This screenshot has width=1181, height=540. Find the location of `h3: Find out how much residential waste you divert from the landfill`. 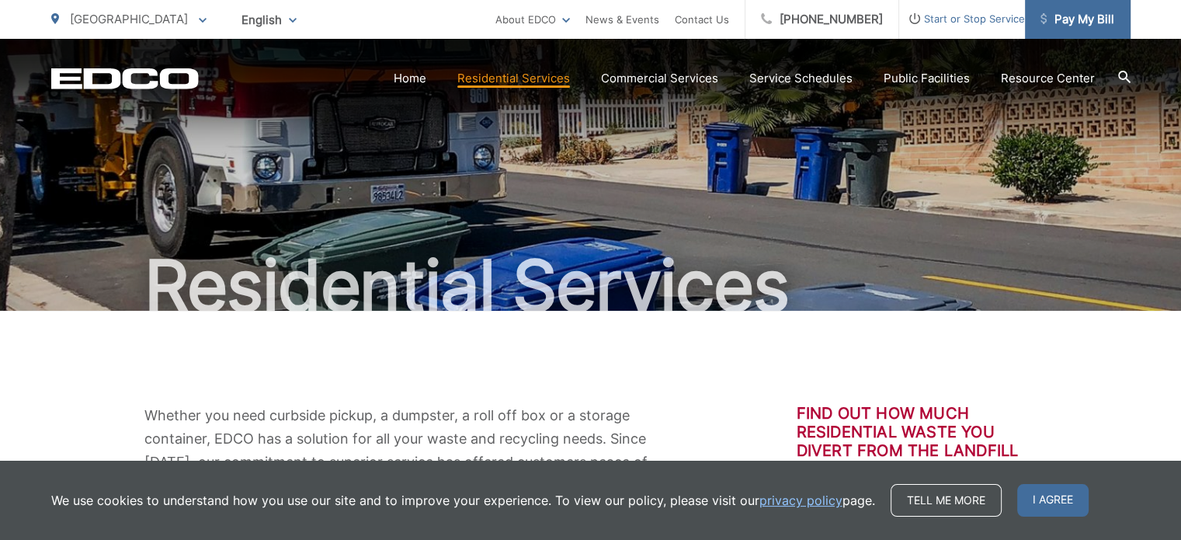

h3: Find out how much residential waste you divert from the landfill is located at coordinates (917, 432).